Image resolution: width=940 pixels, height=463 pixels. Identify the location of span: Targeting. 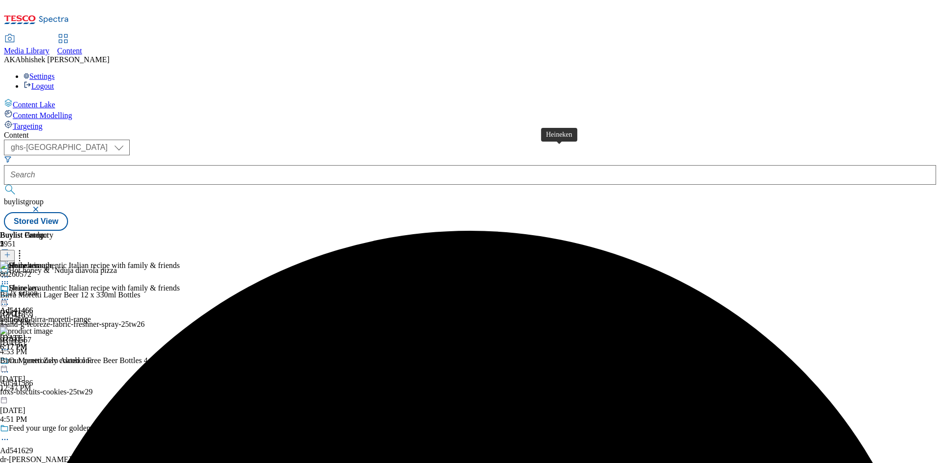
(27, 126).